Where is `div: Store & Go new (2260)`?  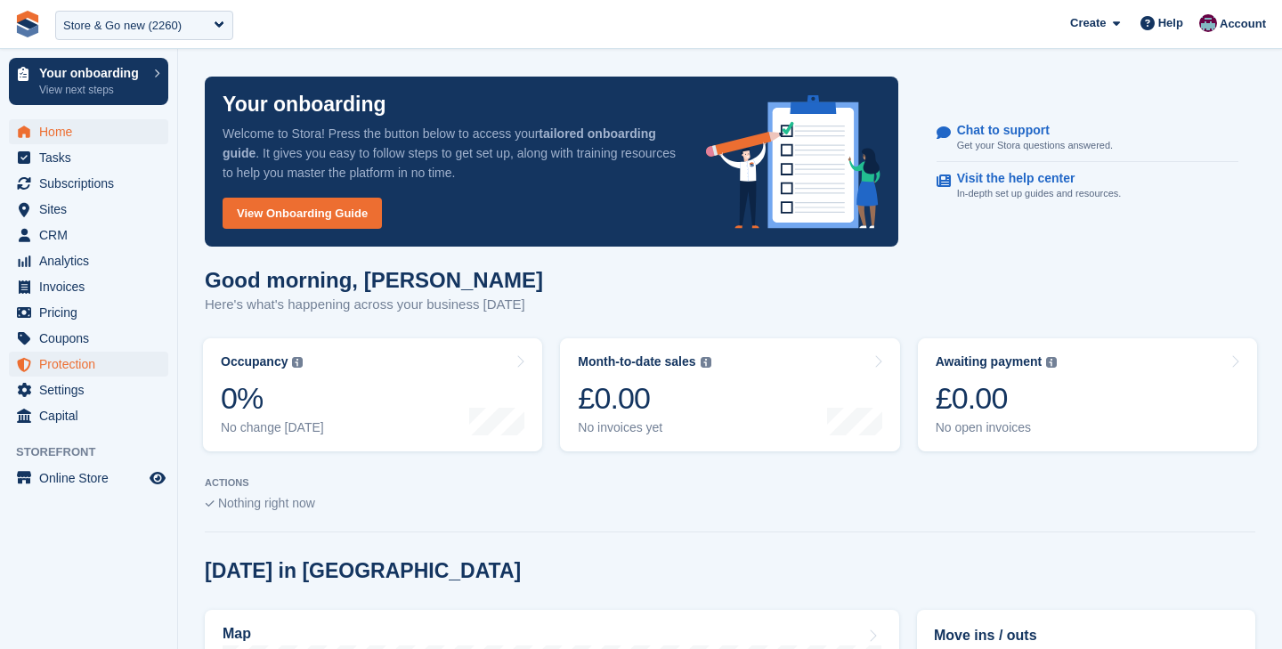 div: Store & Go new (2260) is located at coordinates (122, 26).